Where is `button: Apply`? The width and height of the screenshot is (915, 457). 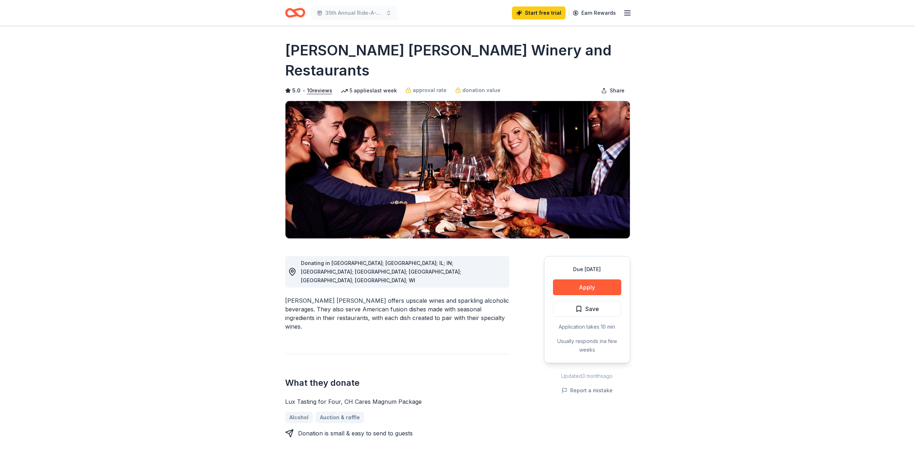 button: Apply is located at coordinates (587, 287).